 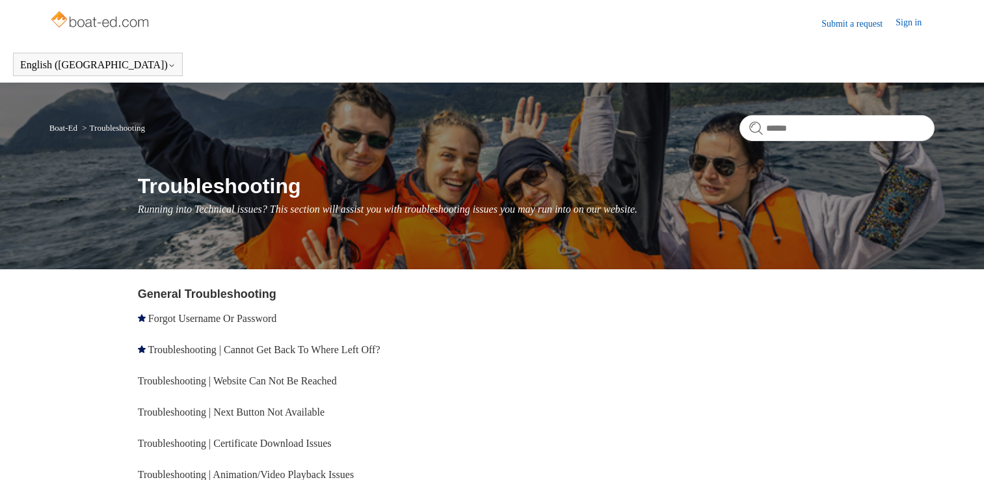 I want to click on input: Search, so click(x=837, y=128).